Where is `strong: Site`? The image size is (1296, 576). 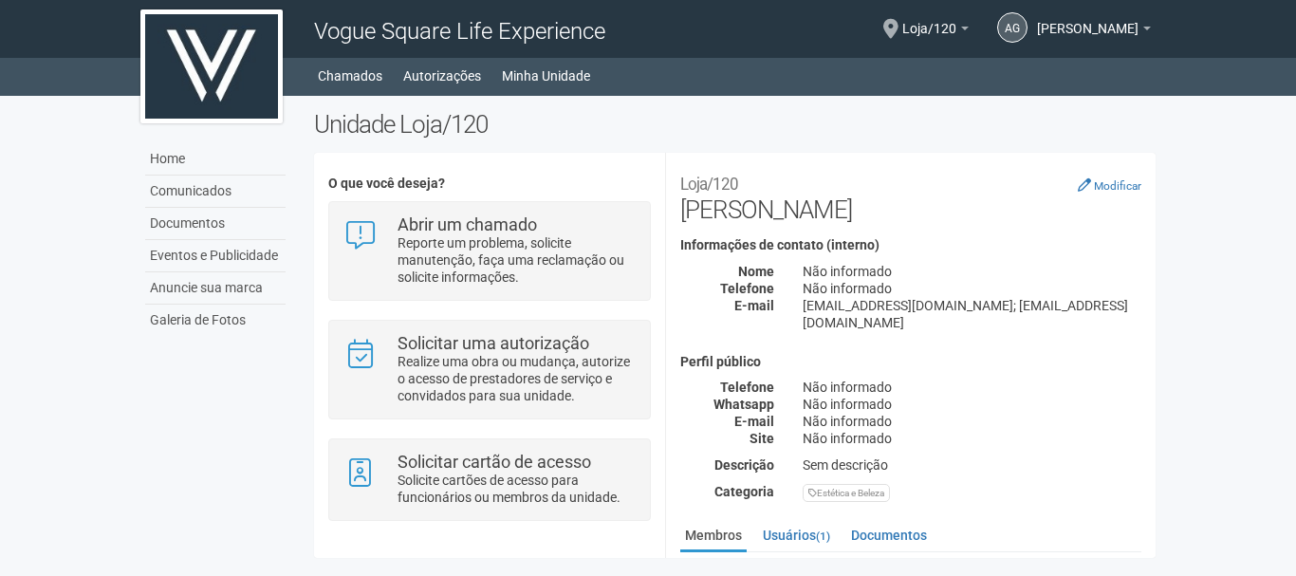 strong: Site is located at coordinates (762, 438).